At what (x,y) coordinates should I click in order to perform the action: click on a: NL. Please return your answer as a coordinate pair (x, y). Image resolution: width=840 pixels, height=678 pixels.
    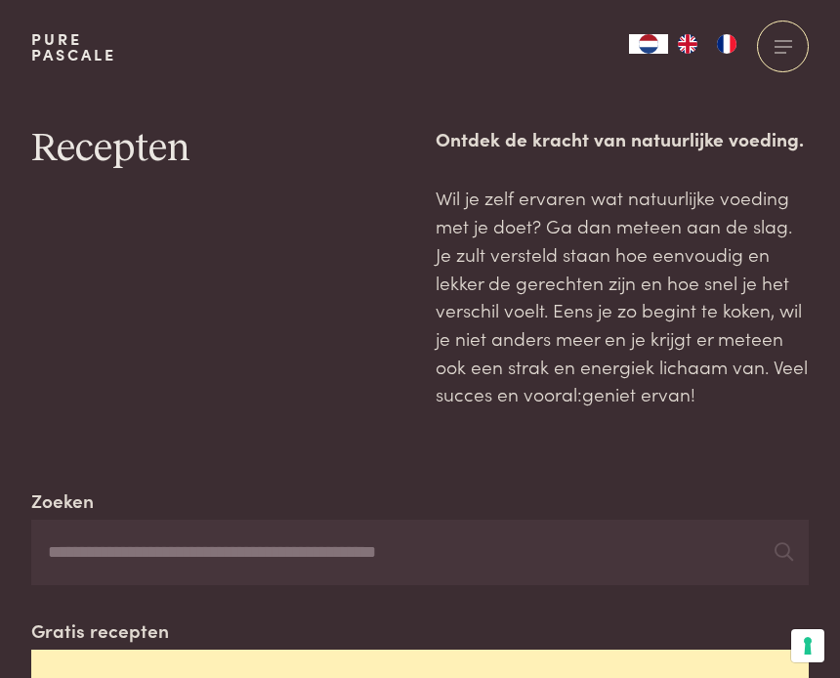
    Looking at the image, I should click on (649, 44).